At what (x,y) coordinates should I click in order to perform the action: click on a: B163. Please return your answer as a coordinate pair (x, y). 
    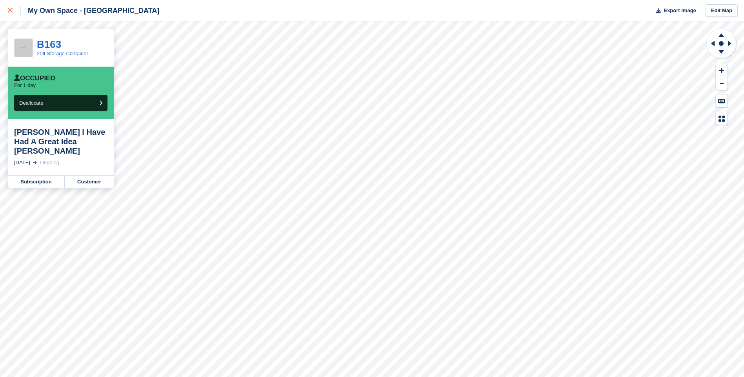
    Looking at the image, I should click on (49, 44).